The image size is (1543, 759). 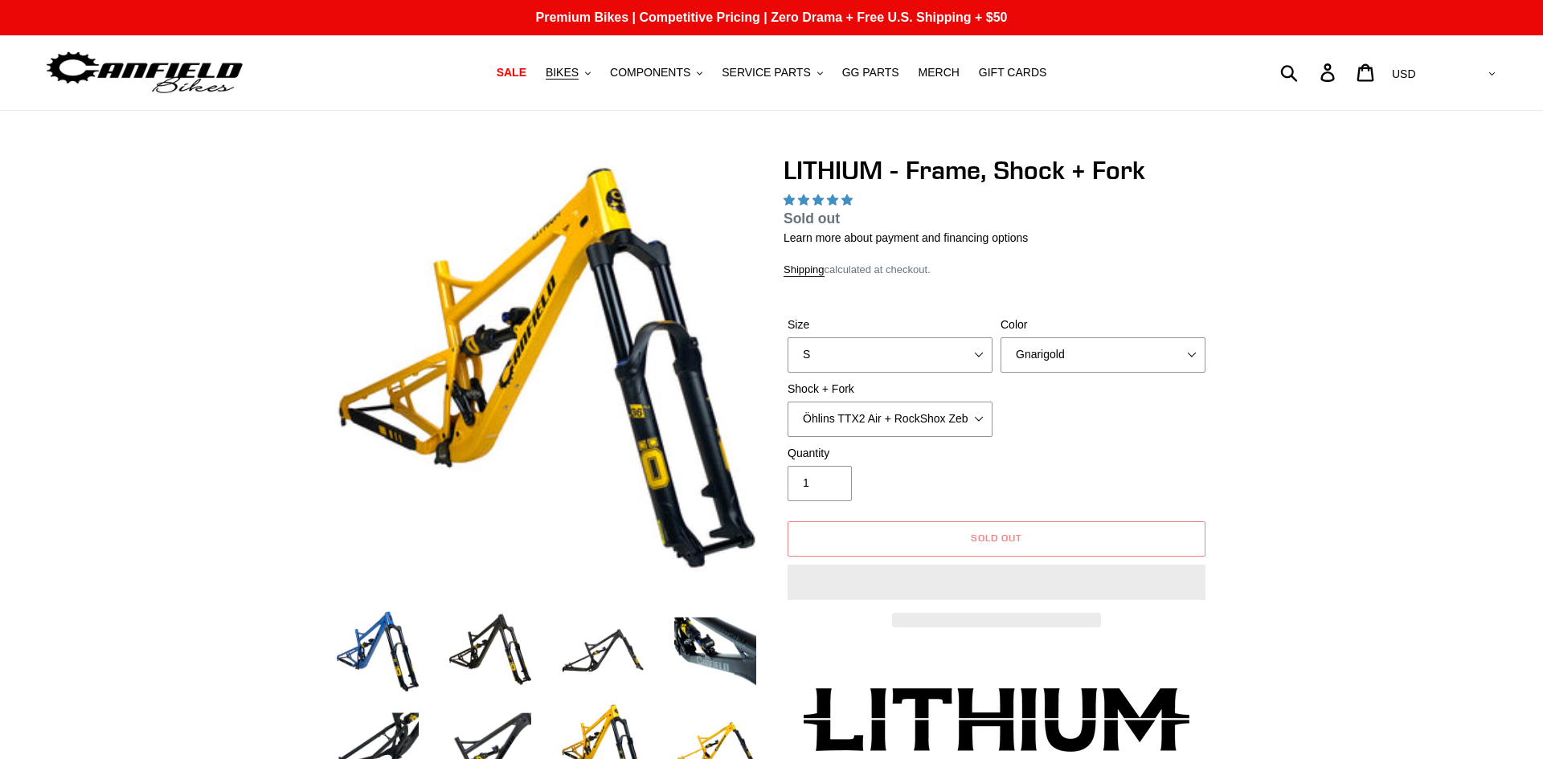 What do you see at coordinates (906, 238) in the screenshot?
I see `a: Learn more about payment and financing options` at bounding box center [906, 238].